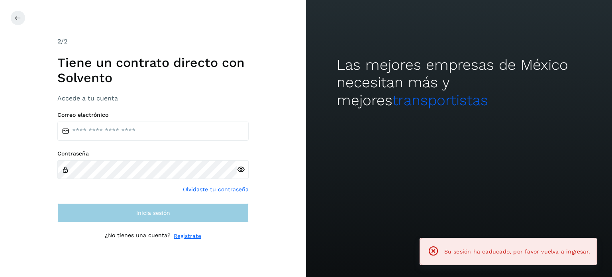 The image size is (612, 277). What do you see at coordinates (137, 236) in the screenshot?
I see `p: ¿No tienes una cuenta?` at bounding box center [137, 236].